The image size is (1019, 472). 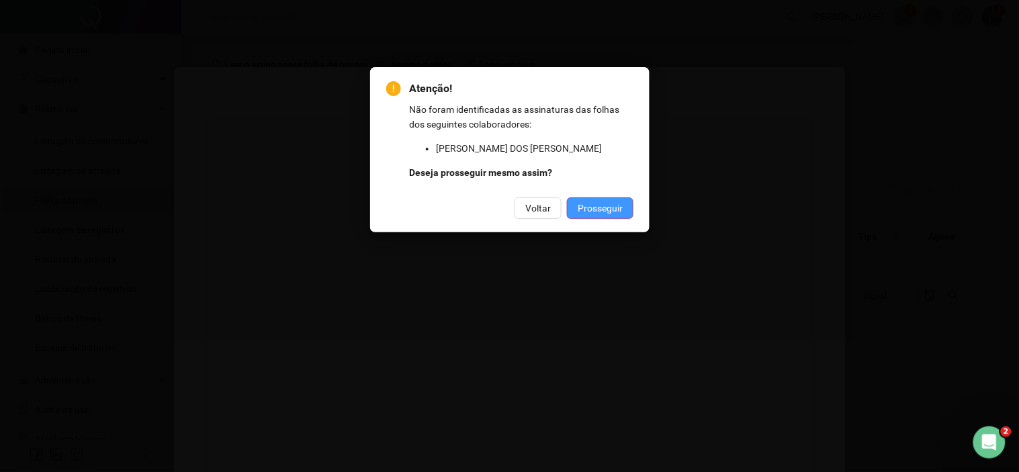 I want to click on span: Prosseguir, so click(x=600, y=208).